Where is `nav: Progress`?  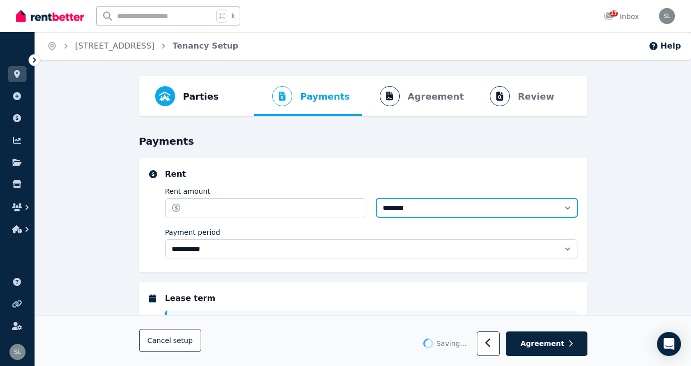
nav: Progress is located at coordinates (363, 96).